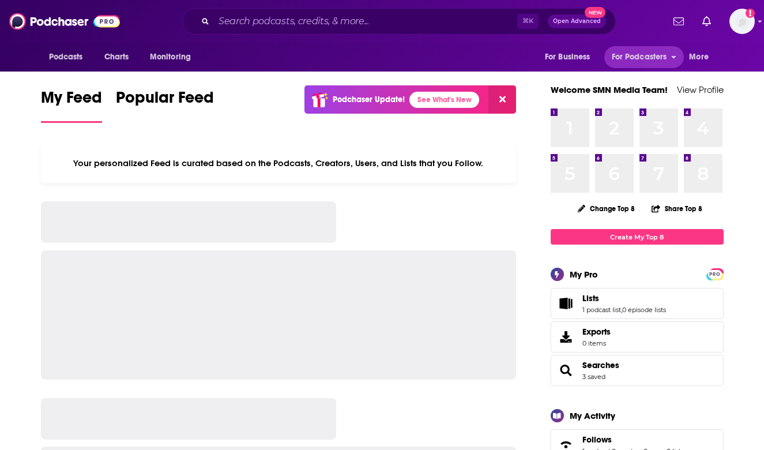 This screenshot has height=450, width=764. I want to click on a: 1 podcast list, so click(602, 310).